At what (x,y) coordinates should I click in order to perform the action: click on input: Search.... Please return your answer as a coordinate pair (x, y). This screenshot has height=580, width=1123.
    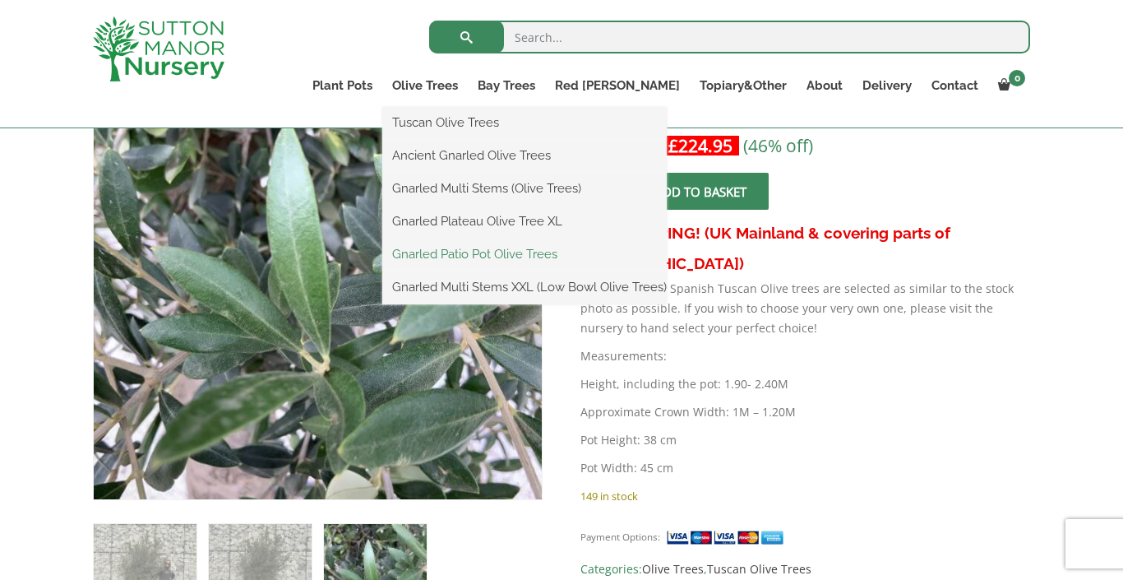
    Looking at the image, I should click on (730, 37).